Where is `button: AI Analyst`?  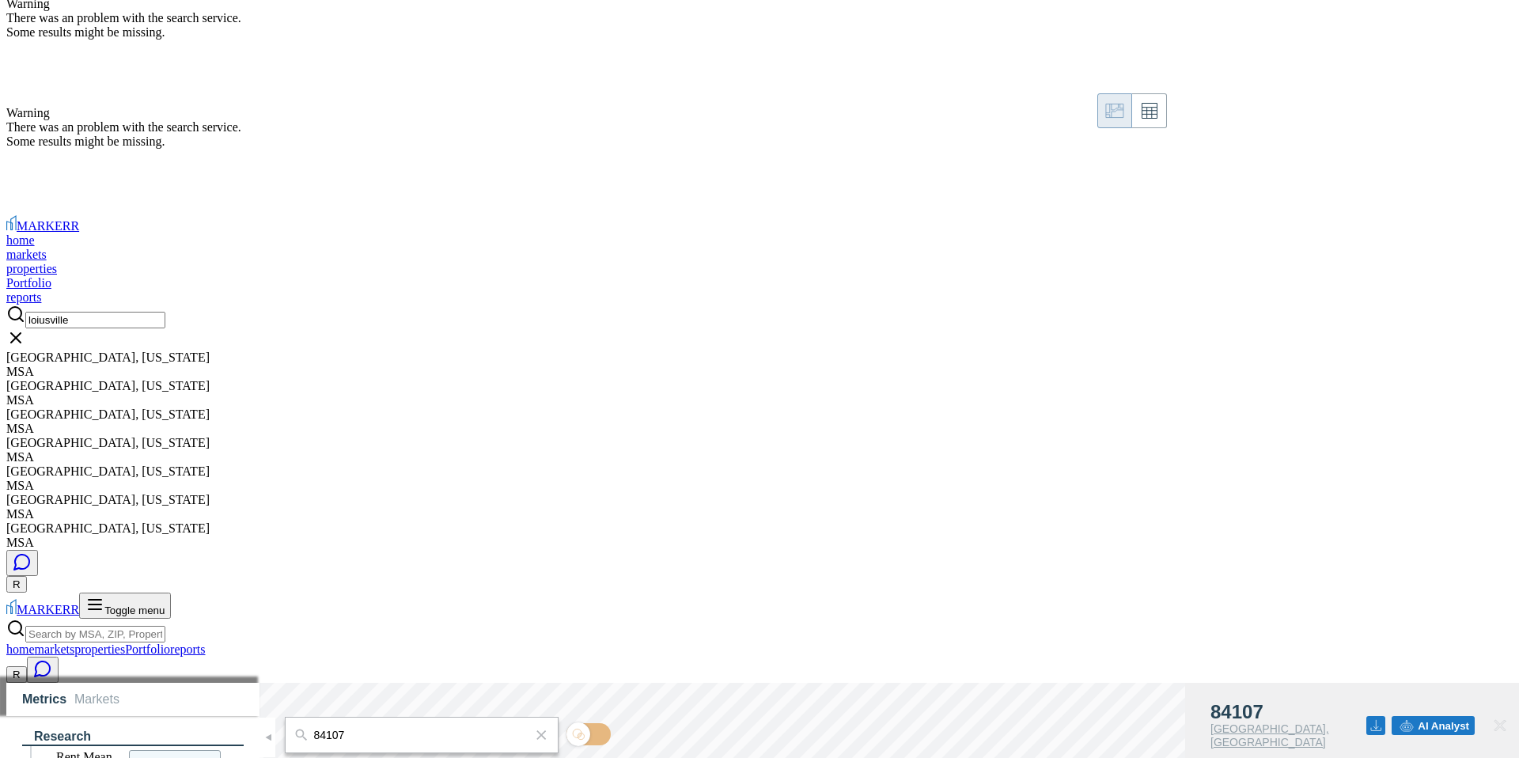 button: AI Analyst is located at coordinates (1433, 726).